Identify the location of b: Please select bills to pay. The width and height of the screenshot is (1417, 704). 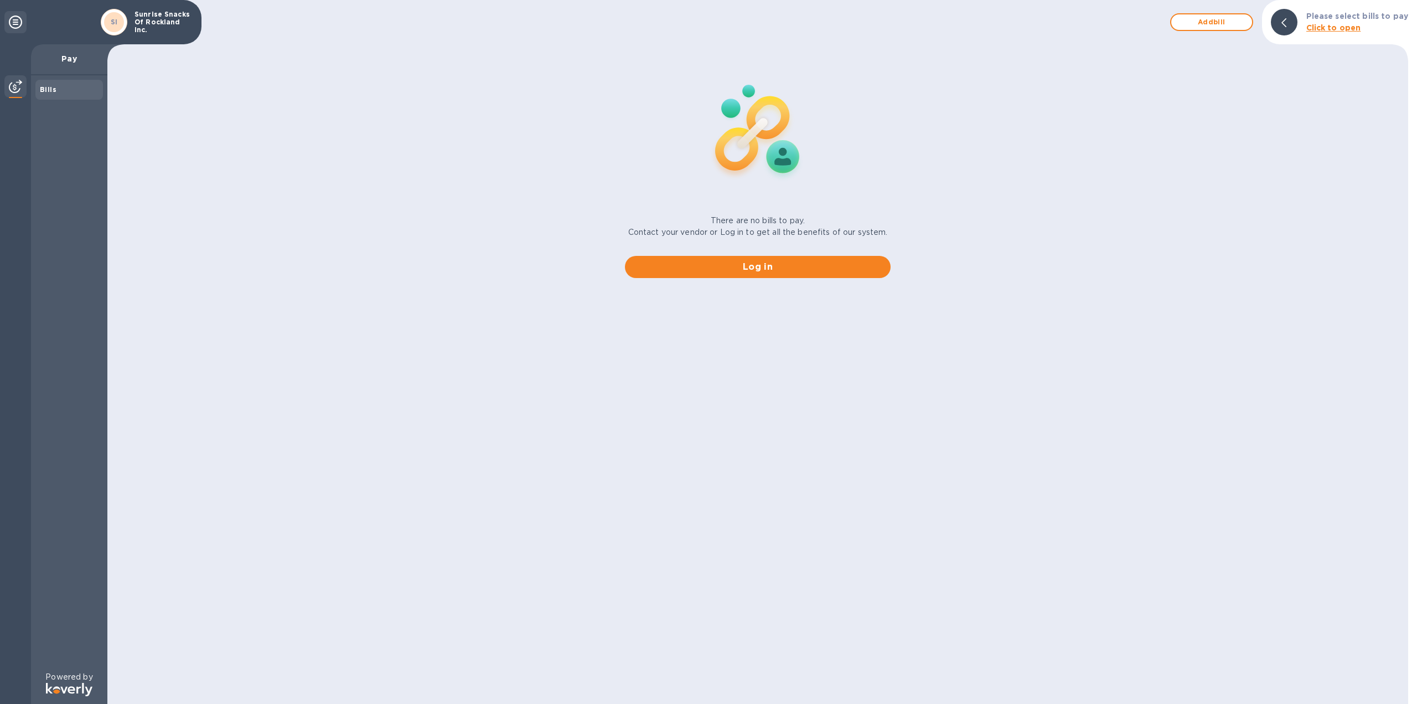
(1358, 16).